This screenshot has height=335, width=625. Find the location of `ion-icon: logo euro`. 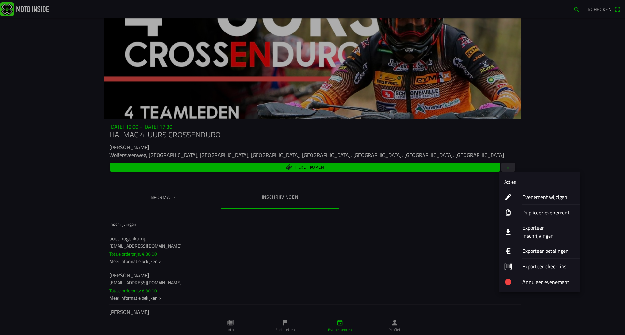

ion-icon: logo euro is located at coordinates (508, 251).